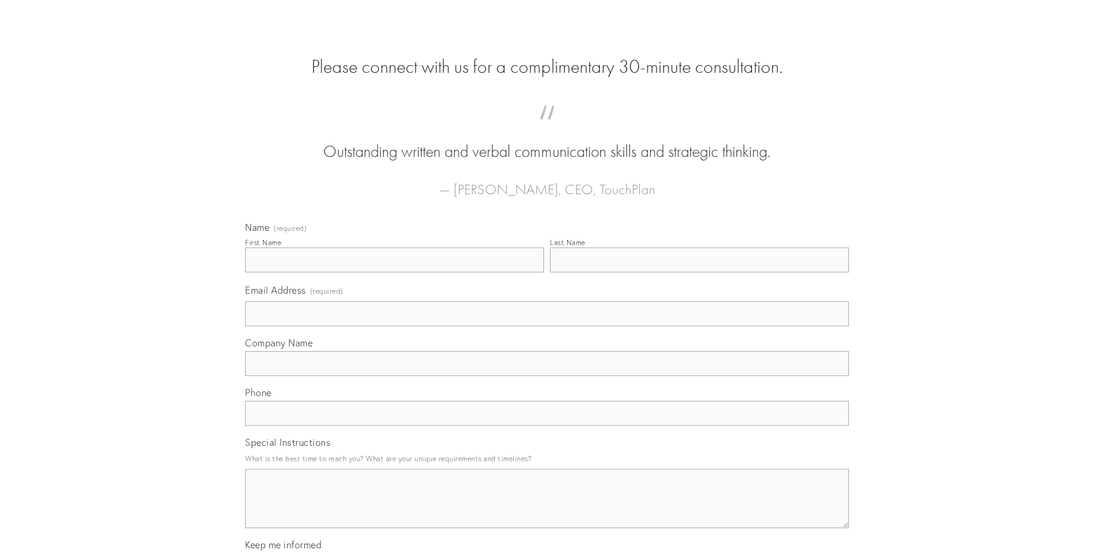  Describe the element at coordinates (279, 343) in the screenshot. I see `span: Company Name` at that location.